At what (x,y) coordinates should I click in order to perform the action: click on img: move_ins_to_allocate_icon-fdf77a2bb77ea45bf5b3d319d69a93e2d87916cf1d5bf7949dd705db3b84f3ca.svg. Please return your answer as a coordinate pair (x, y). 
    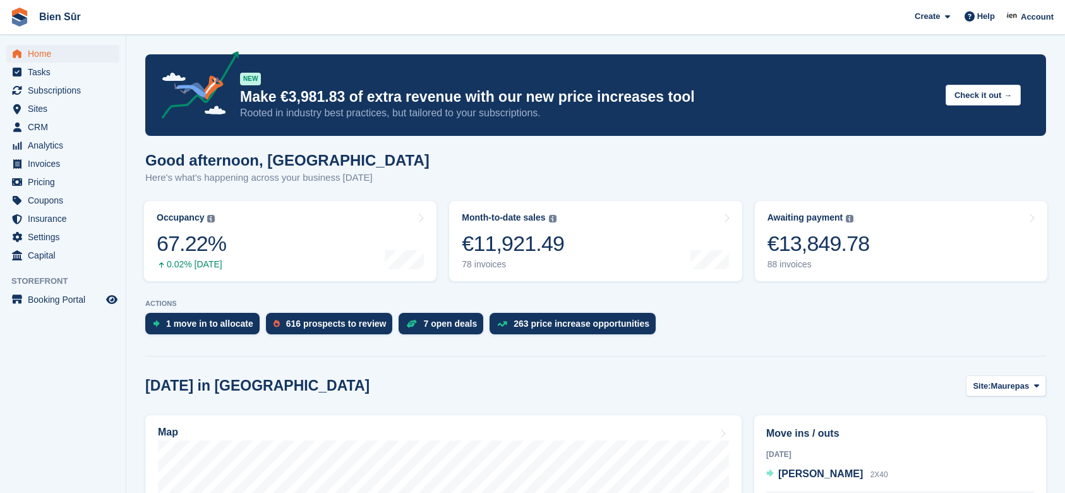
    Looking at the image, I should click on (156, 323).